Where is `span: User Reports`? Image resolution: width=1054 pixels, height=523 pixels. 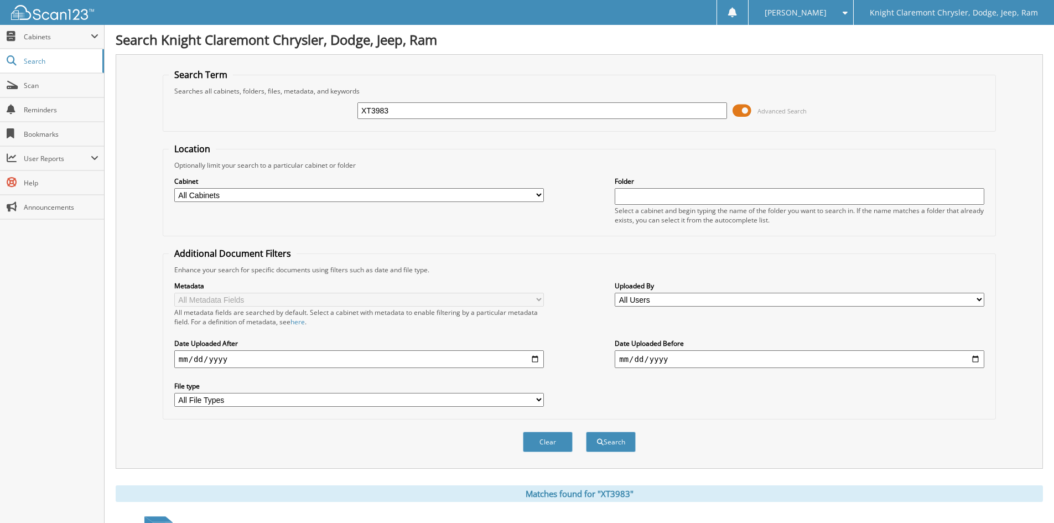 span: User Reports is located at coordinates (57, 158).